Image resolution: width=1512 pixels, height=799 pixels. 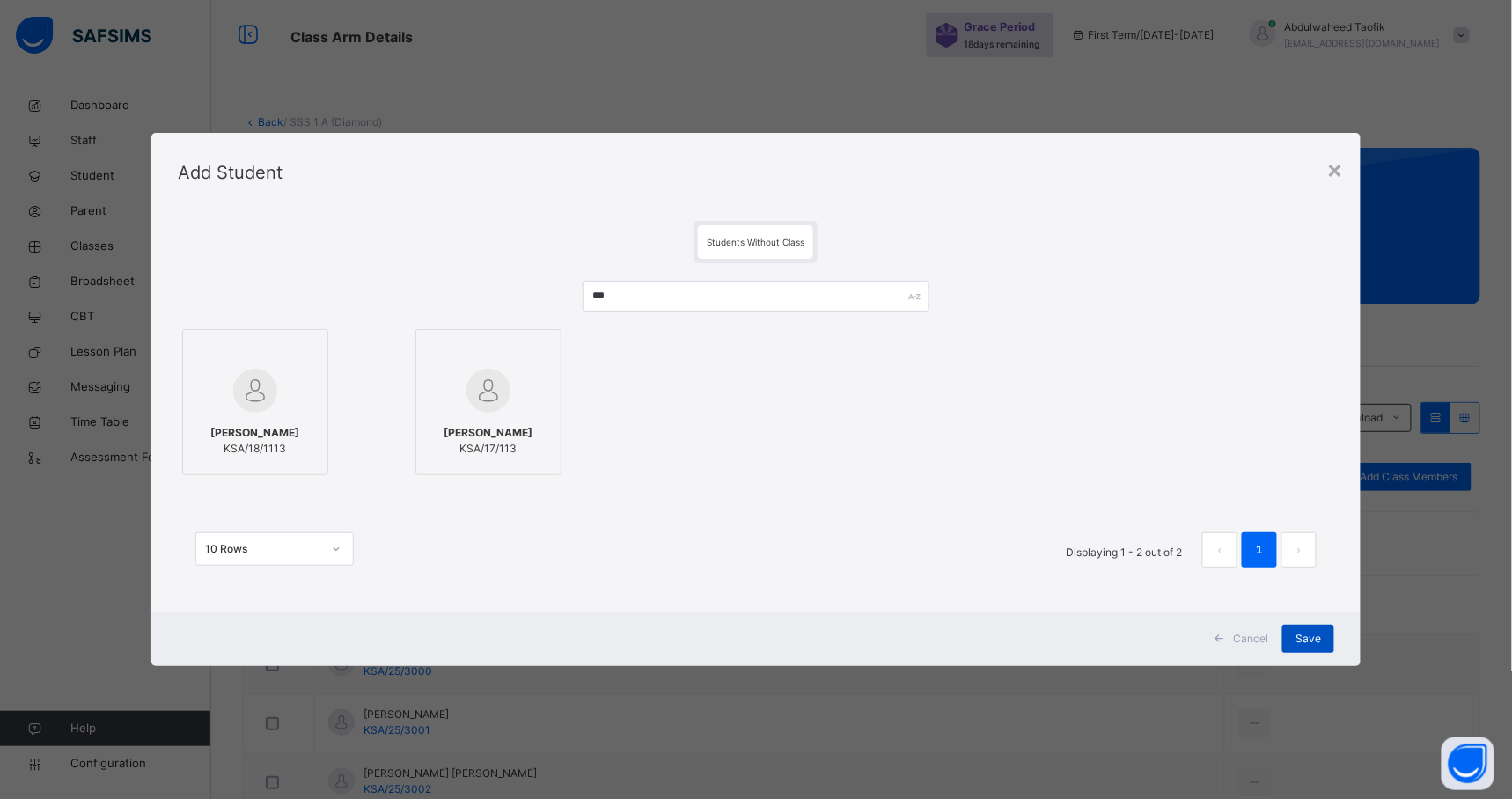 I want to click on button: next page, so click(x=1300, y=551).